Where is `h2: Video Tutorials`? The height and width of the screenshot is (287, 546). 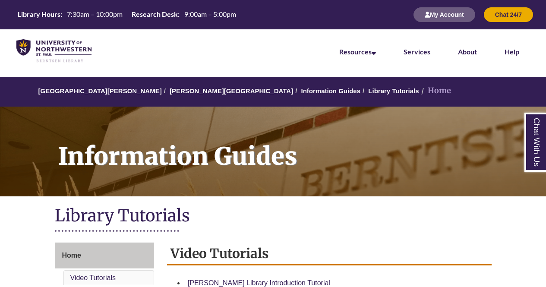
h2: Video Tutorials is located at coordinates (329, 254).